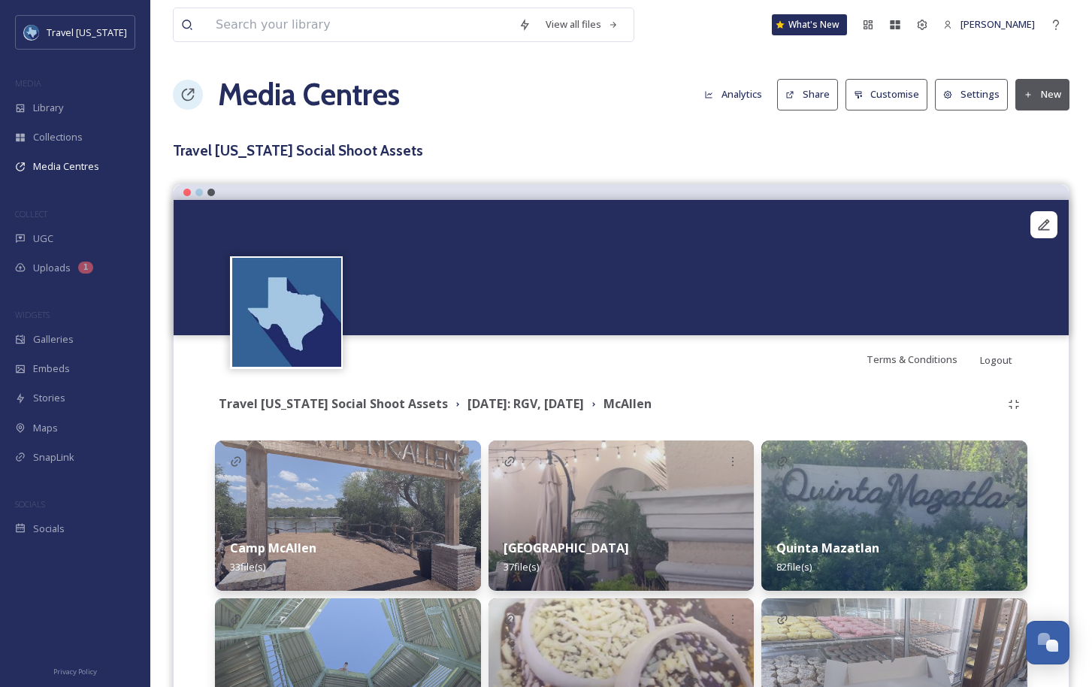  I want to click on a: What's New, so click(810, 25).